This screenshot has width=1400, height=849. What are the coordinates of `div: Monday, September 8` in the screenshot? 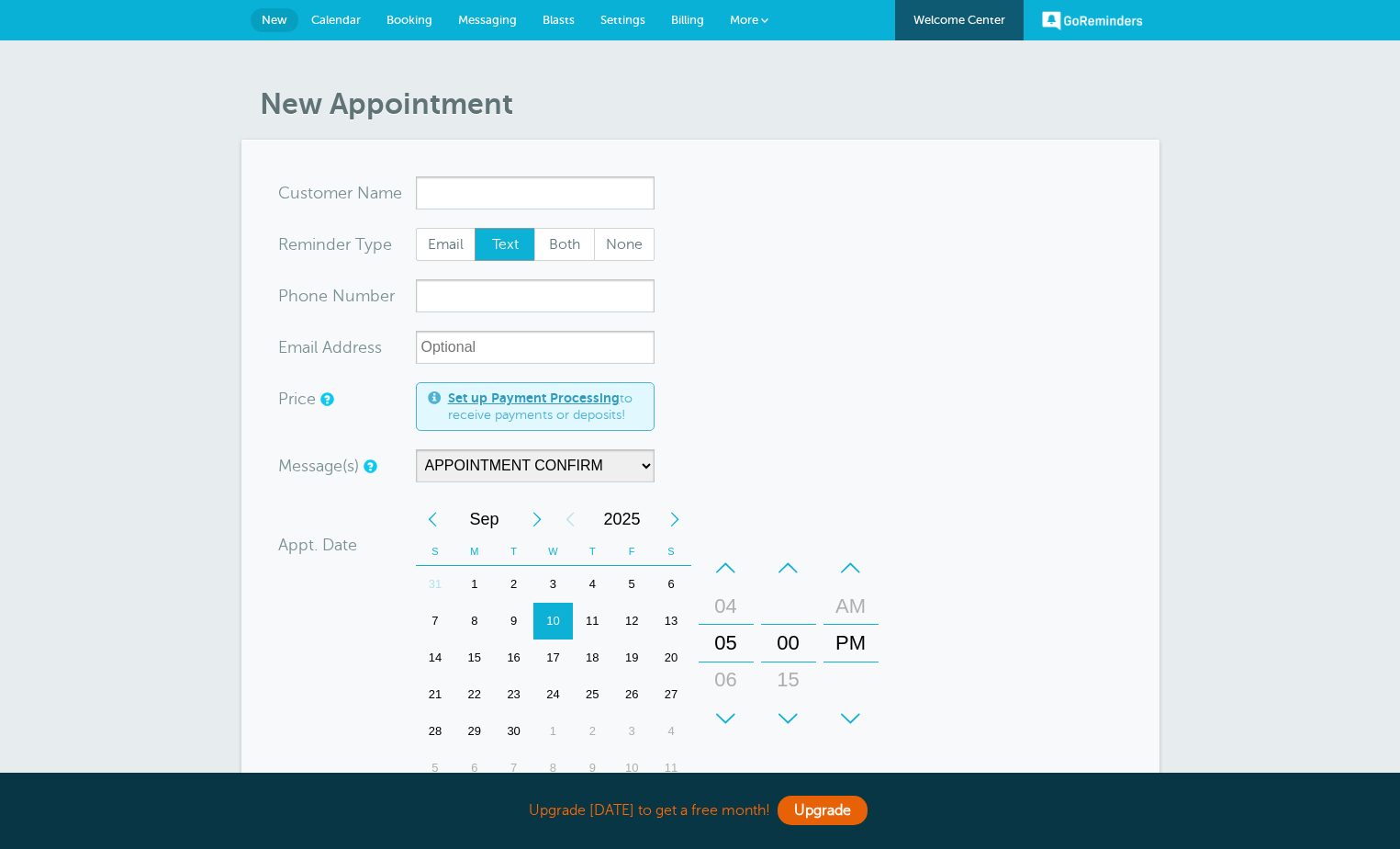 It's located at (474, 621).